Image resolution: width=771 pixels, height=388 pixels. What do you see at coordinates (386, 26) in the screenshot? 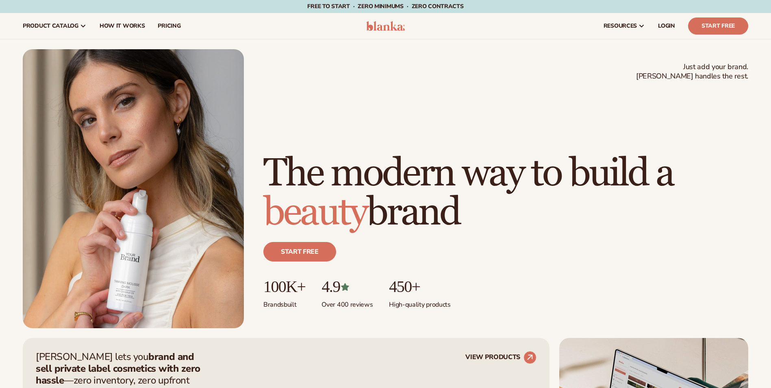
I see `img: logo` at bounding box center [386, 26].